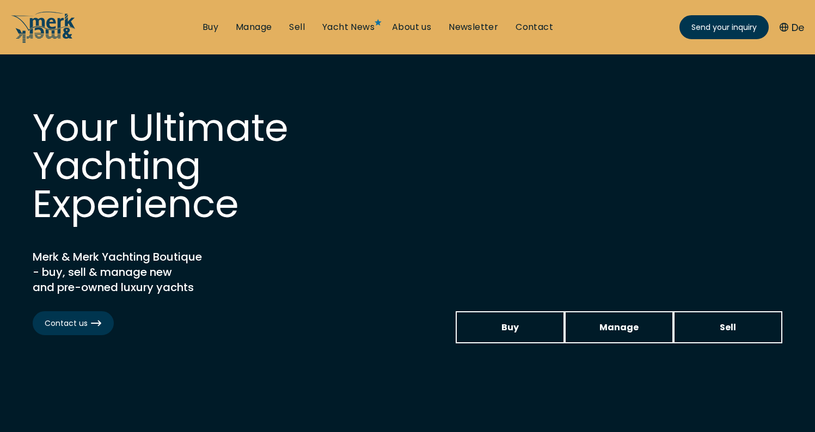 The width and height of the screenshot is (815, 432). I want to click on a: Send your inquiry, so click(724, 27).